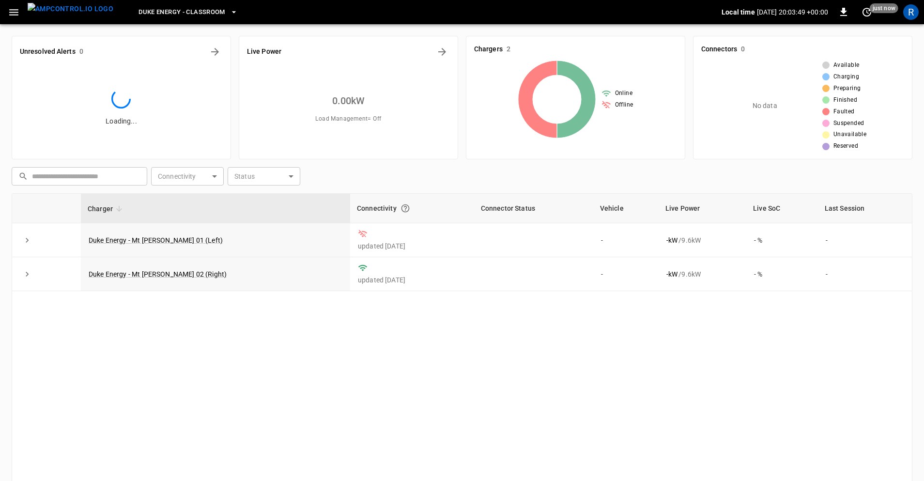  Describe the element at coordinates (867, 12) in the screenshot. I see `button: set refresh interval` at that location.